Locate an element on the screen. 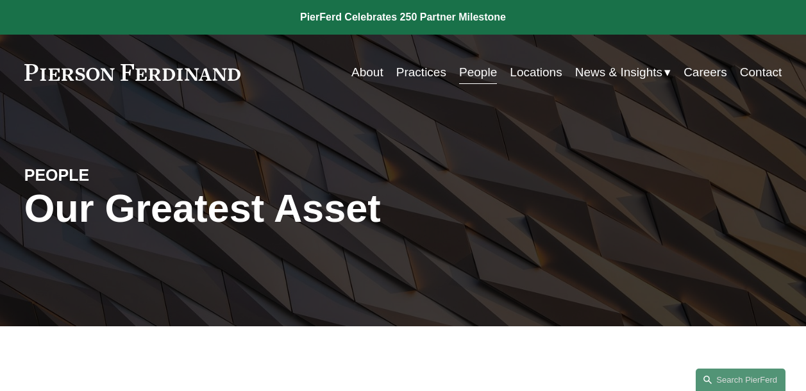 The height and width of the screenshot is (391, 806). a: People is located at coordinates (478, 72).